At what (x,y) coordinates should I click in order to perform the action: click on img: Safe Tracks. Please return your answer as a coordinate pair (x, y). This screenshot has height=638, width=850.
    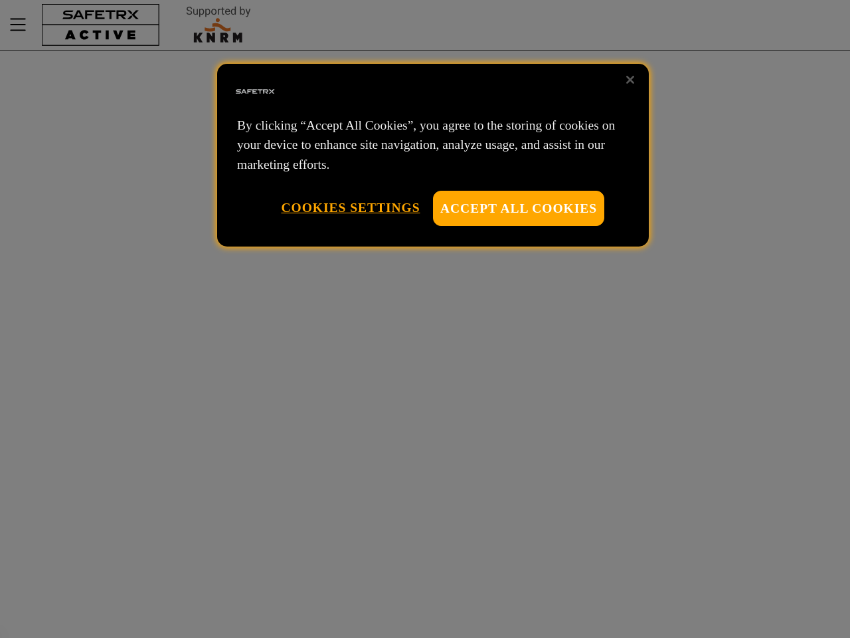
    Looking at the image, I should click on (255, 92).